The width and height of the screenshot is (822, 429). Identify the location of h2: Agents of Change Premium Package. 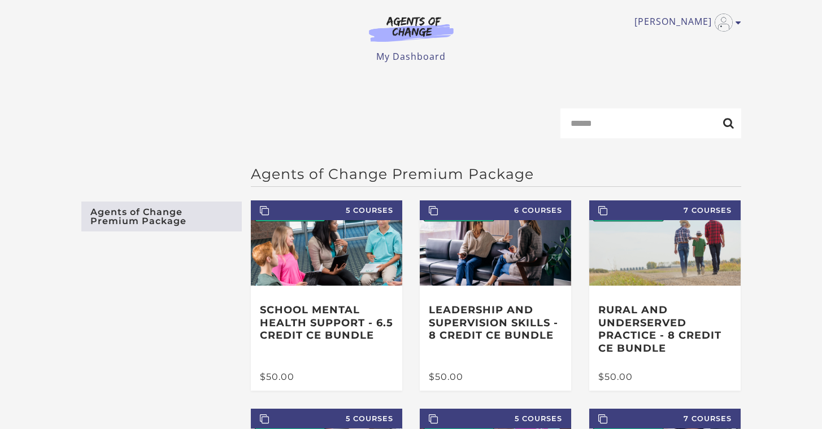
(496, 174).